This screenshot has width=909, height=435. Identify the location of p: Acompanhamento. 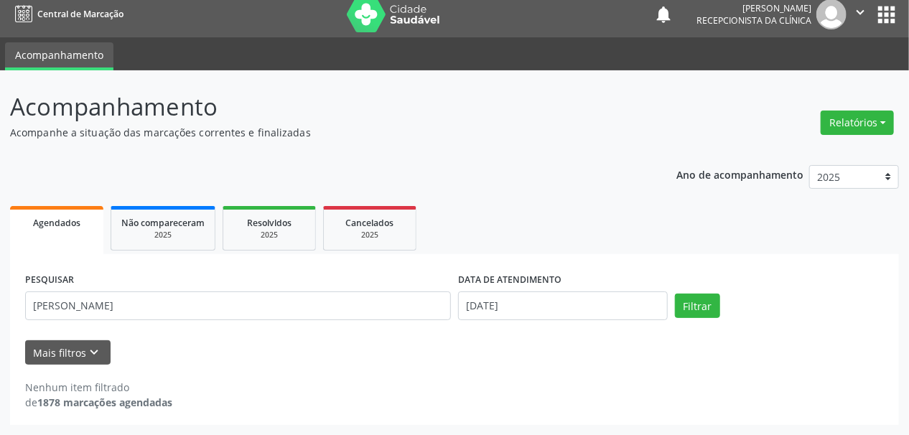
(321, 107).